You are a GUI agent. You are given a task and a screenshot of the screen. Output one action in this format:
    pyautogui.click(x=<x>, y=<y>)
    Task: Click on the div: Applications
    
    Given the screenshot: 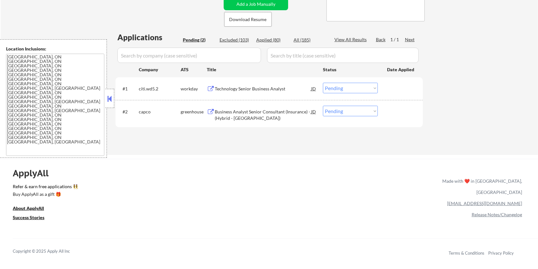 What is the action you would take?
    pyautogui.click(x=149, y=37)
    